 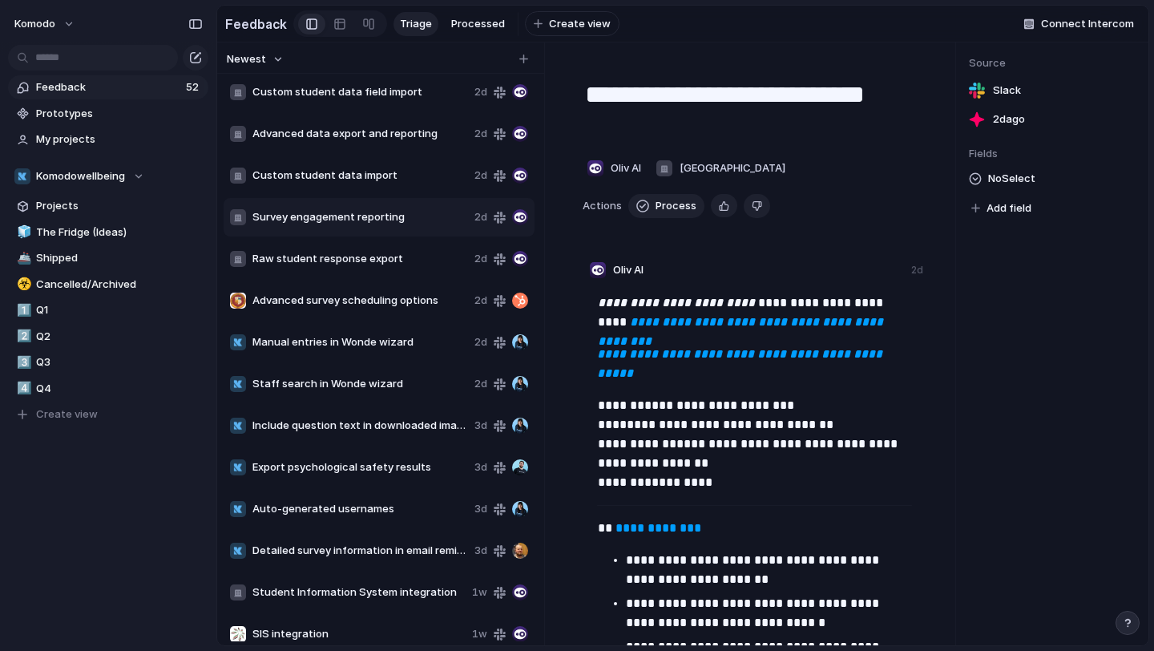 I want to click on span: Prototypes, so click(x=119, y=114).